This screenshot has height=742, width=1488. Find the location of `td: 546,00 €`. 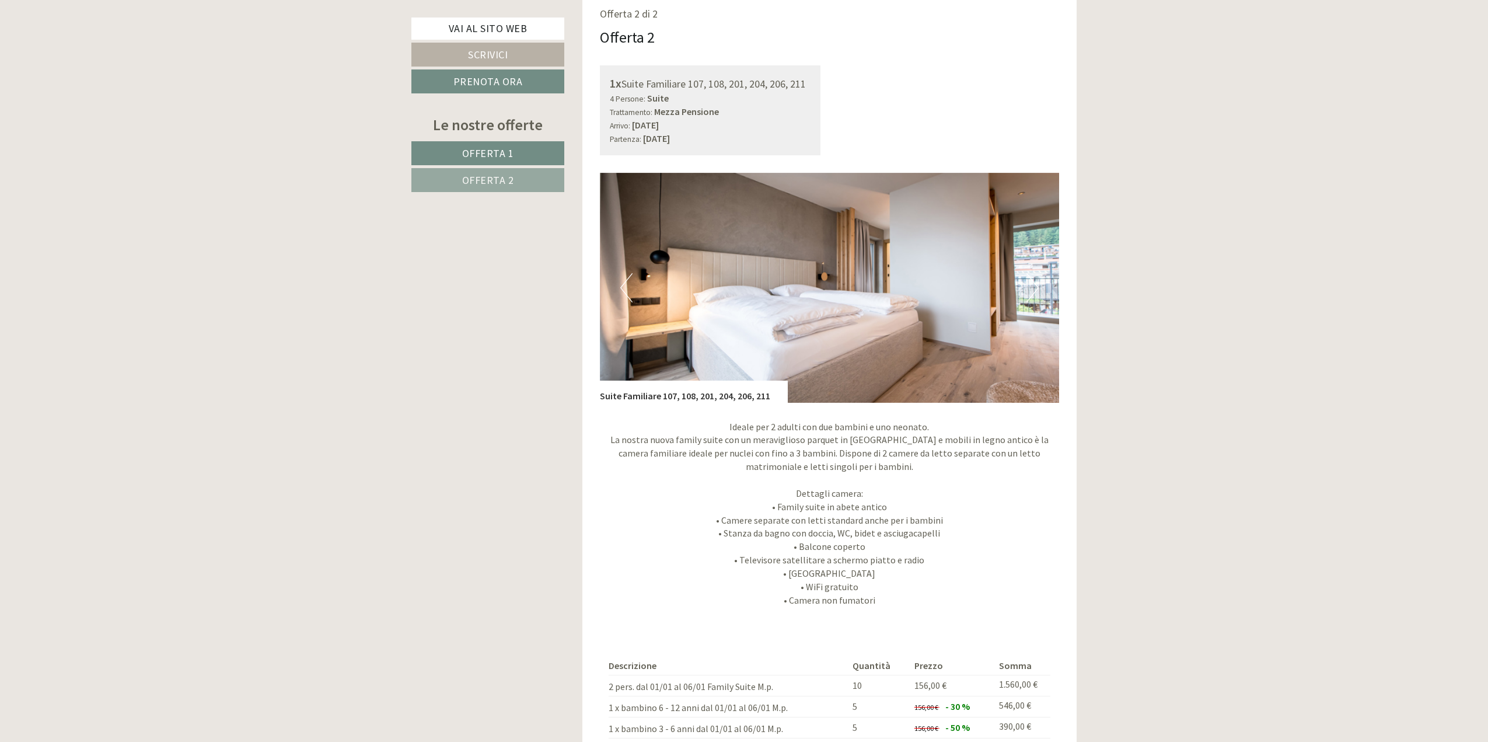

td: 546,00 € is located at coordinates (1022, 707).